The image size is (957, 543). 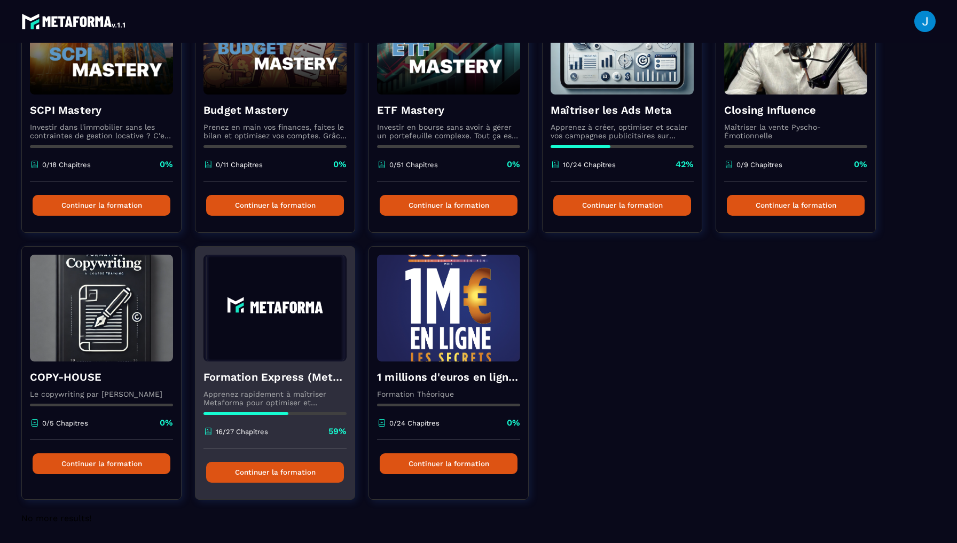 What do you see at coordinates (65, 423) in the screenshot?
I see `p: 0/5 Chapitres` at bounding box center [65, 423].